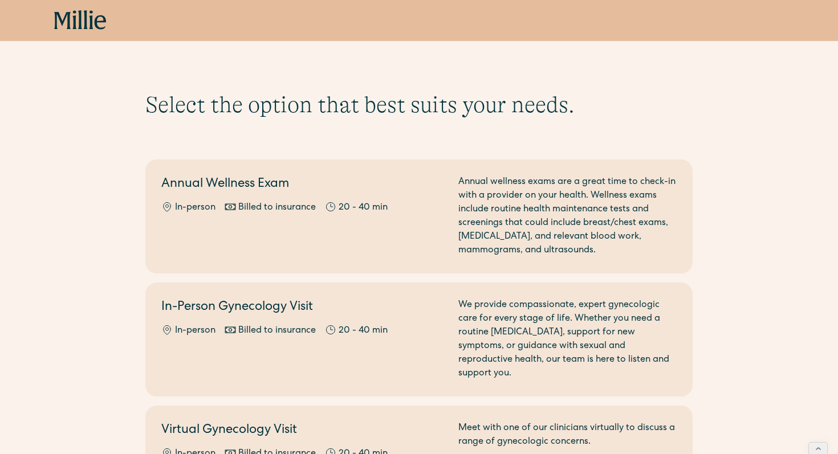  What do you see at coordinates (419, 217) in the screenshot?
I see `a: Annual Wellness ExamIn-personBilled to insurance20 - 40 minAnnual wellness exams are a great time...` at bounding box center [419, 217].